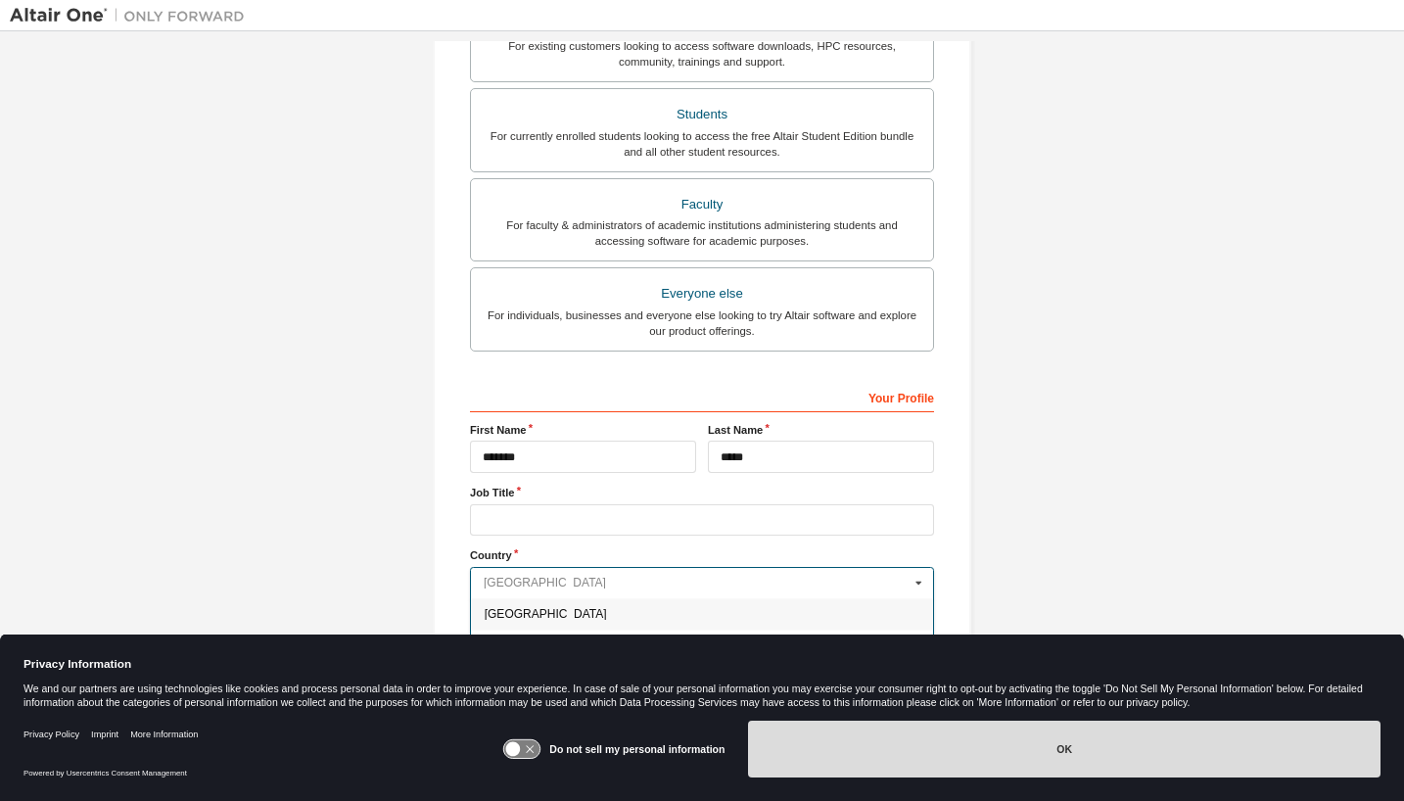 The width and height of the screenshot is (1404, 801). Describe the element at coordinates (702, 205) in the screenshot. I see `div: Faculty` at that location.